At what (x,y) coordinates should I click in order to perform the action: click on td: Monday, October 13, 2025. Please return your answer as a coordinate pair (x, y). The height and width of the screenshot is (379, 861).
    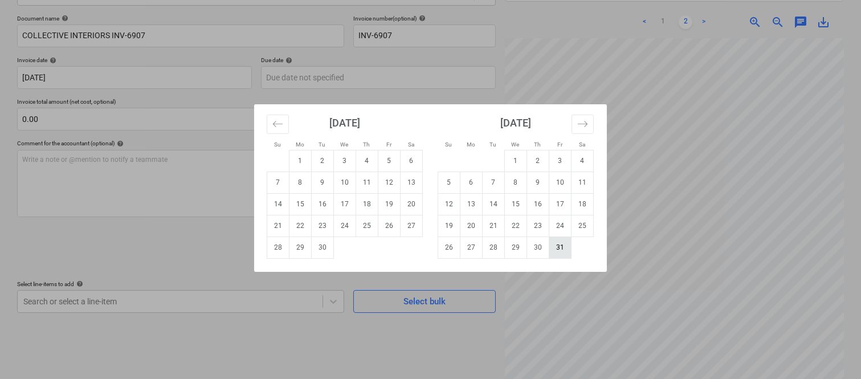
    Looking at the image, I should click on (471, 204).